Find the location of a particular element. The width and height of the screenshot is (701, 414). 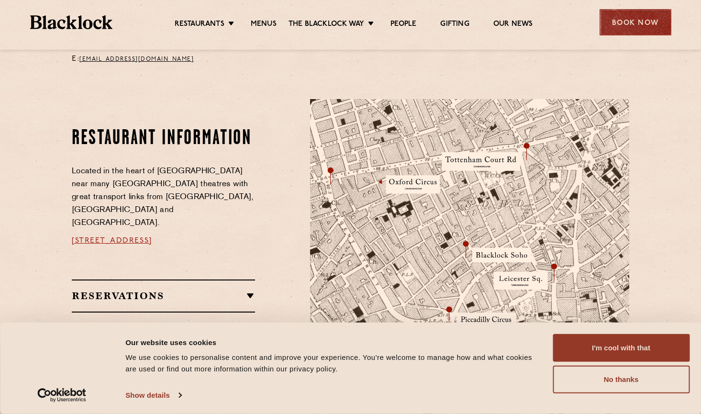

a: People is located at coordinates (403, 25).